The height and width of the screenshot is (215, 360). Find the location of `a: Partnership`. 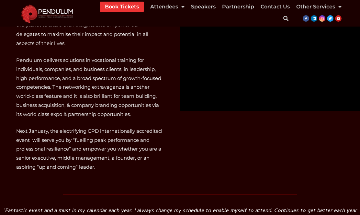

a: Partnership is located at coordinates (238, 7).